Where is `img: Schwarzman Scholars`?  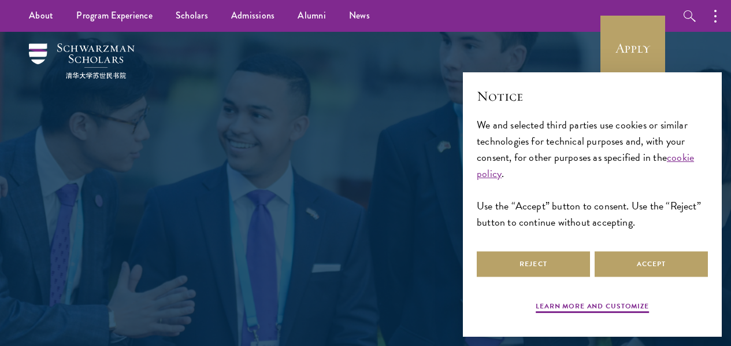 img: Schwarzman Scholars is located at coordinates (82, 61).